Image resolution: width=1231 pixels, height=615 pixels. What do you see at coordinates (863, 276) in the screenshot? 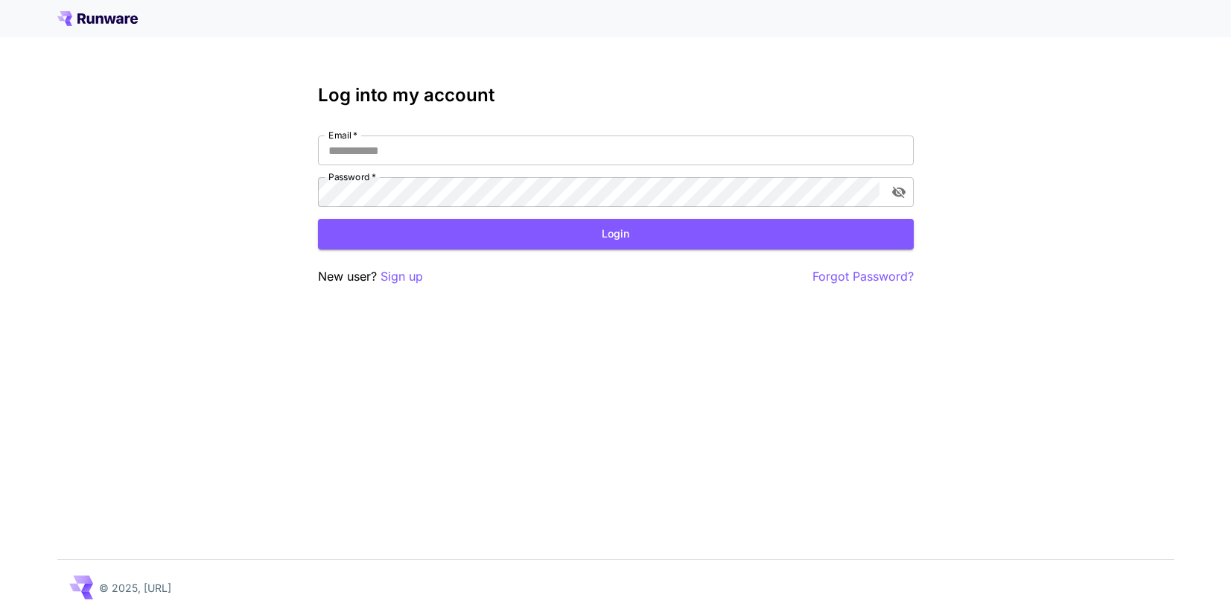
I see `p: Forgot Password?` at bounding box center [863, 276].